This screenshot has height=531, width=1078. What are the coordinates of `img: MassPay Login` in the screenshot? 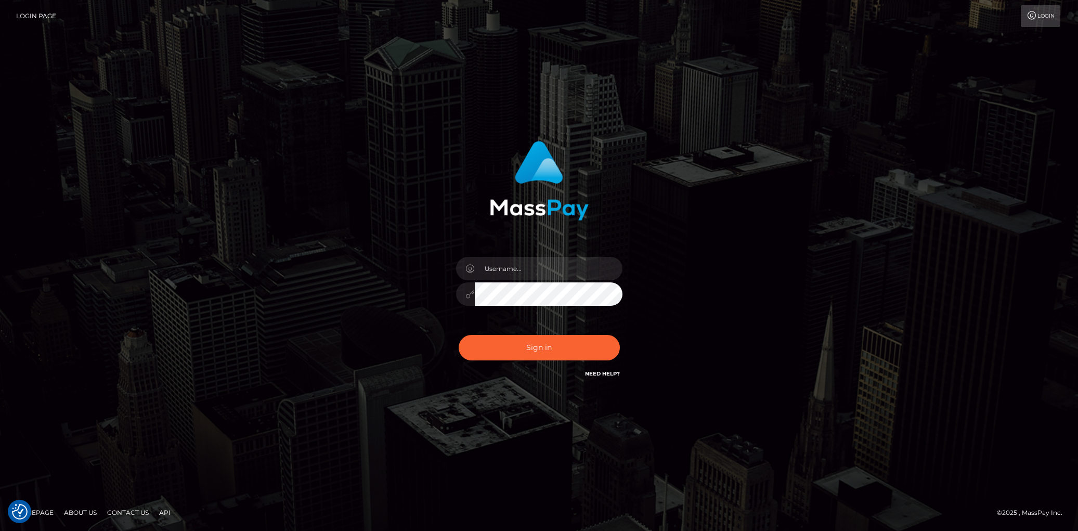 It's located at (539, 180).